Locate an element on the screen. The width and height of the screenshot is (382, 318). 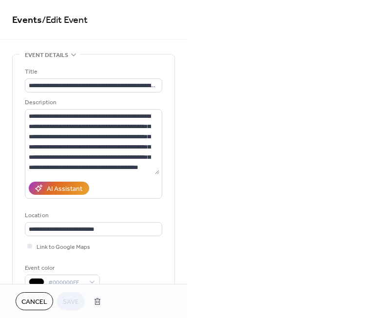
div: Description is located at coordinates (93, 102).